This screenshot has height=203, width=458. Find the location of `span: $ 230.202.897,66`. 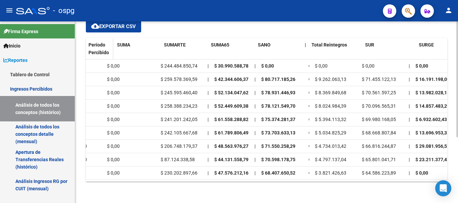

span: $ 230.202.897,66 is located at coordinates (179, 173).